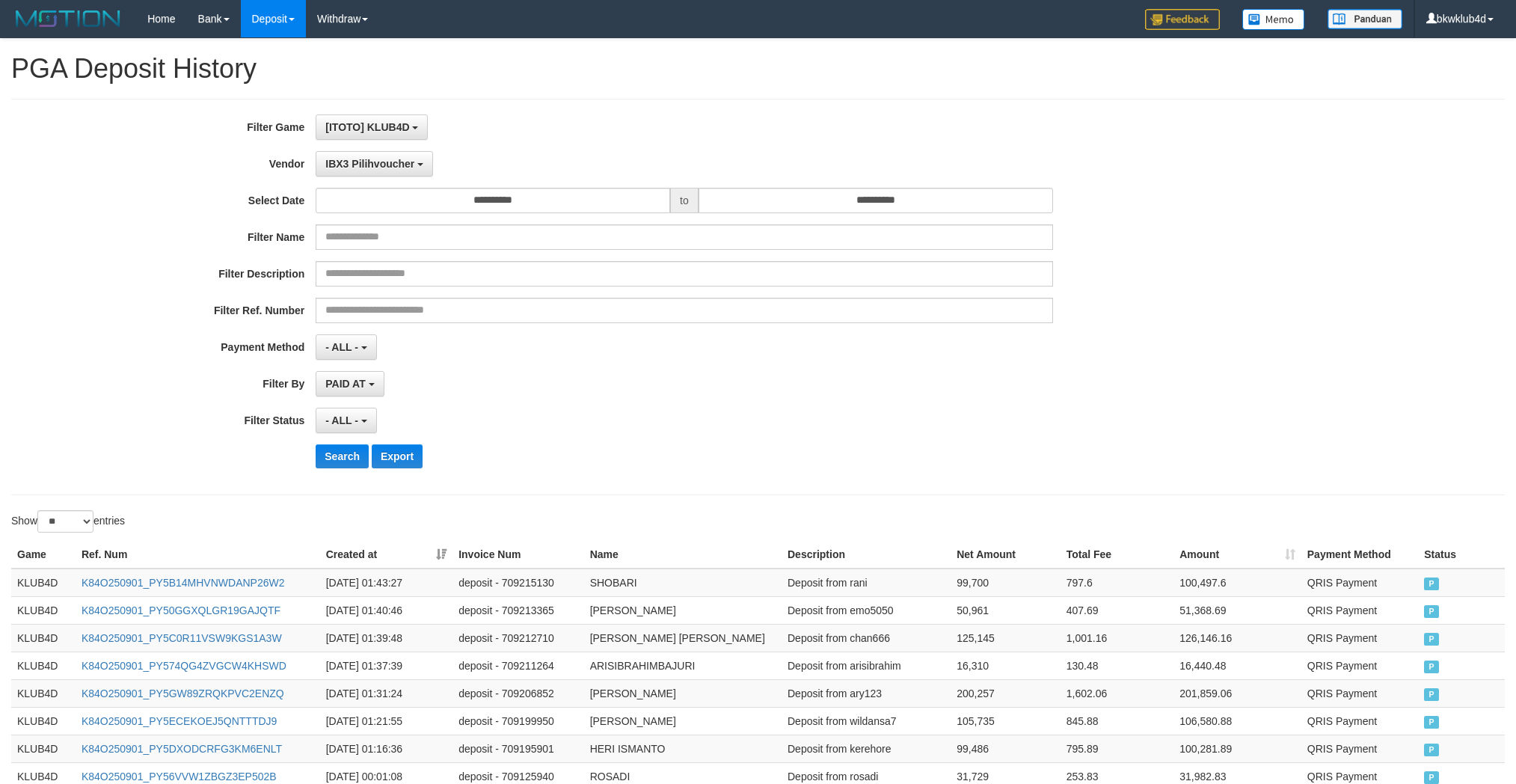  I want to click on td: 407.69, so click(1117, 610).